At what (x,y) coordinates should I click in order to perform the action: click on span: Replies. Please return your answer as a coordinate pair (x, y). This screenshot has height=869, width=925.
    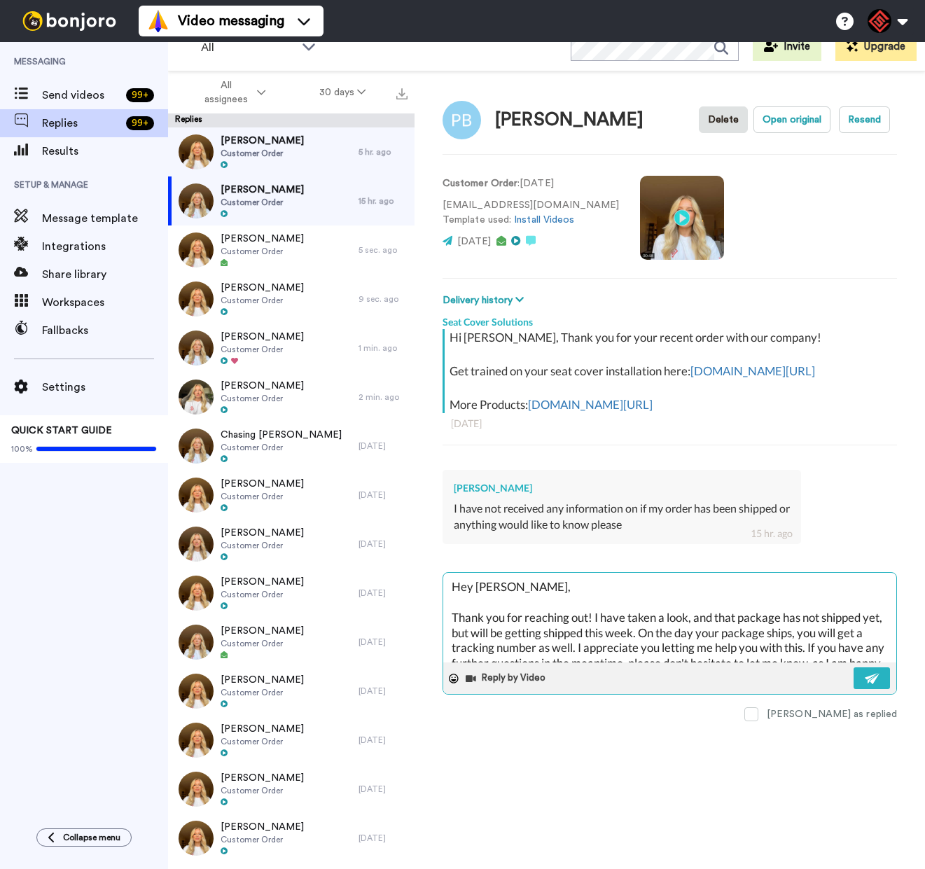
    Looking at the image, I should click on (81, 123).